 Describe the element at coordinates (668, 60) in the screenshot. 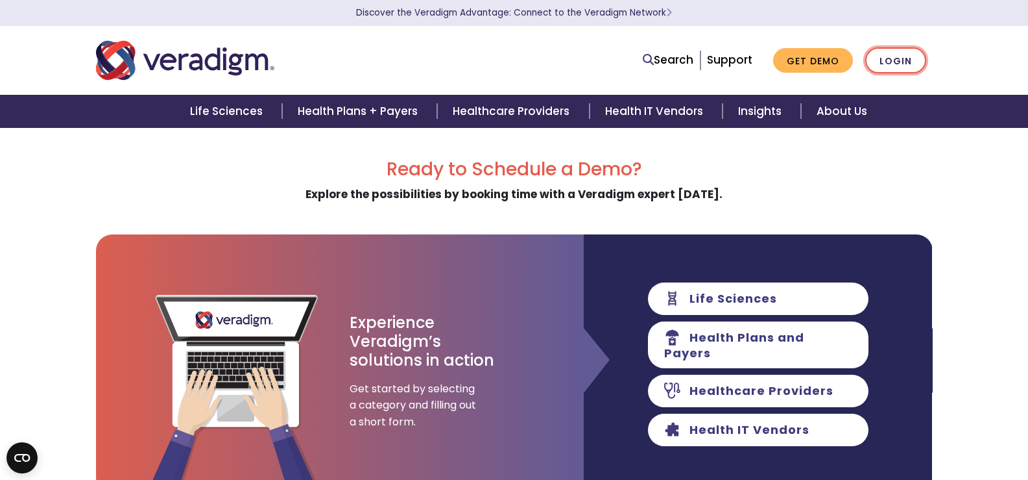

I see `a: Search` at that location.